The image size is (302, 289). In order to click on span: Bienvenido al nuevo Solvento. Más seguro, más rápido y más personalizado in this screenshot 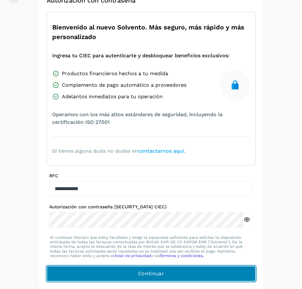, I will do `click(151, 32)`.